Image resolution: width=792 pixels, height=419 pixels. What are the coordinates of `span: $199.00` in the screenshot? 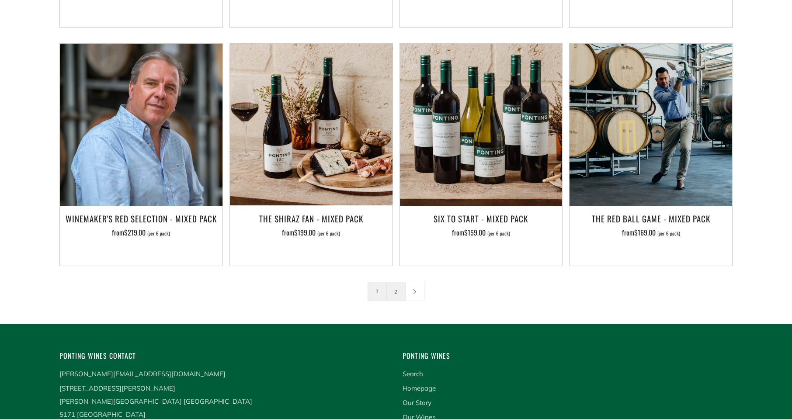 It's located at (305, 233).